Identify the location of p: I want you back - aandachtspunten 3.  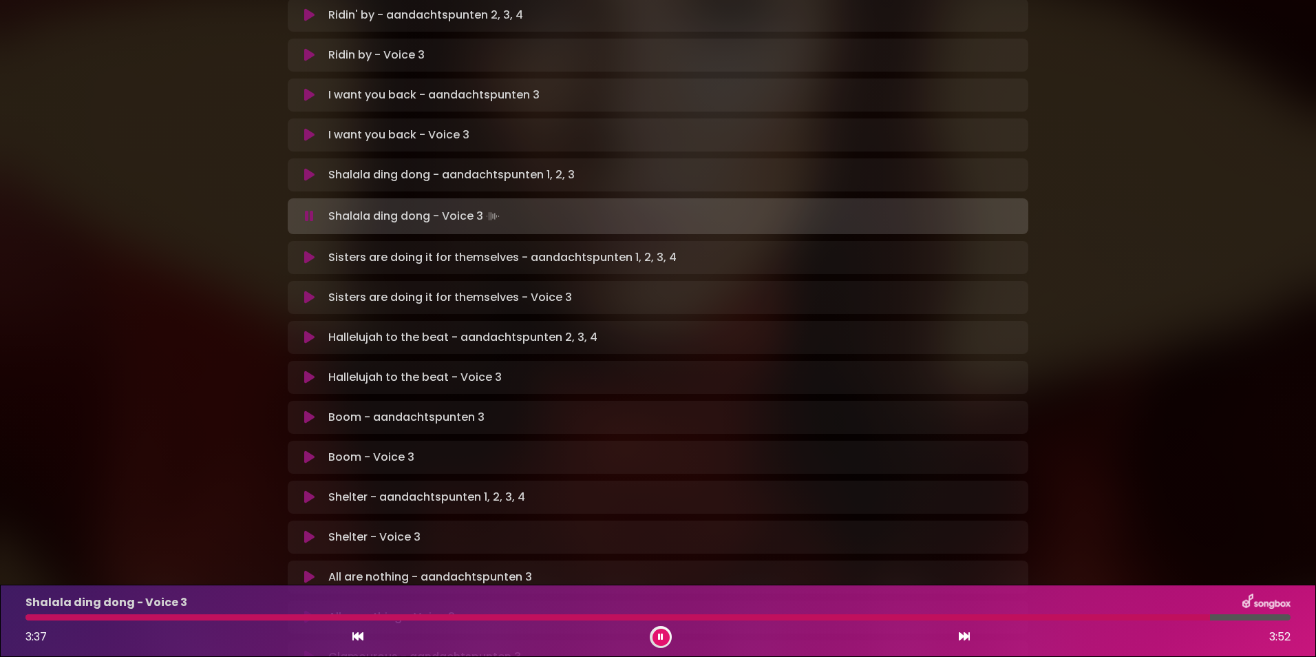
(434, 95).